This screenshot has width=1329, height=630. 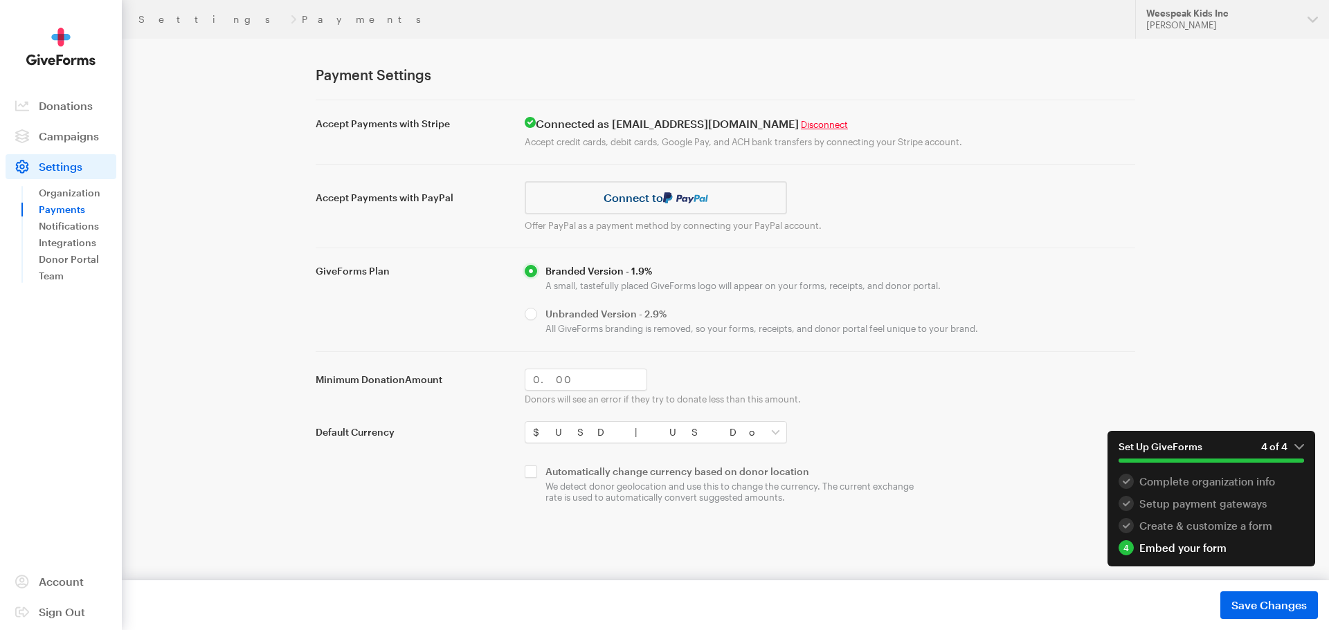 I want to click on a: 1 Complete organization info, so click(x=1211, y=482).